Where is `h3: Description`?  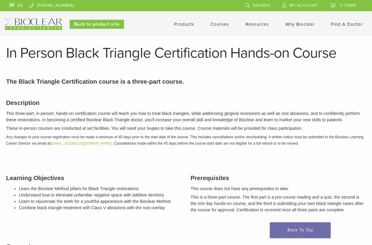 h3: Description is located at coordinates (186, 103).